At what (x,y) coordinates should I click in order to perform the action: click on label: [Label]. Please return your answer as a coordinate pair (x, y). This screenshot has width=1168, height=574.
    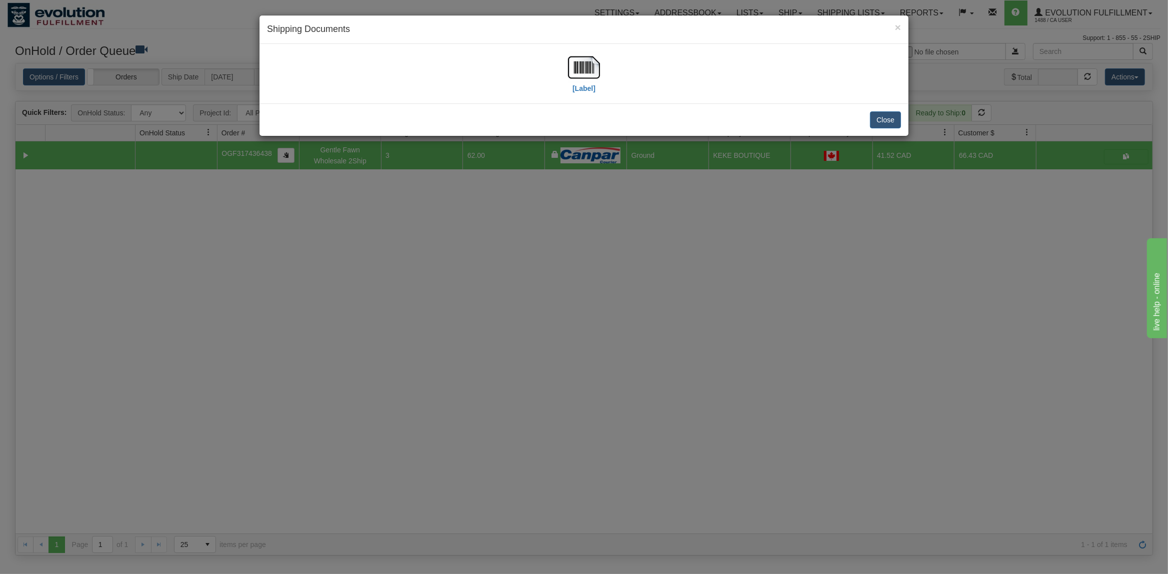
    Looking at the image, I should click on (584, 88).